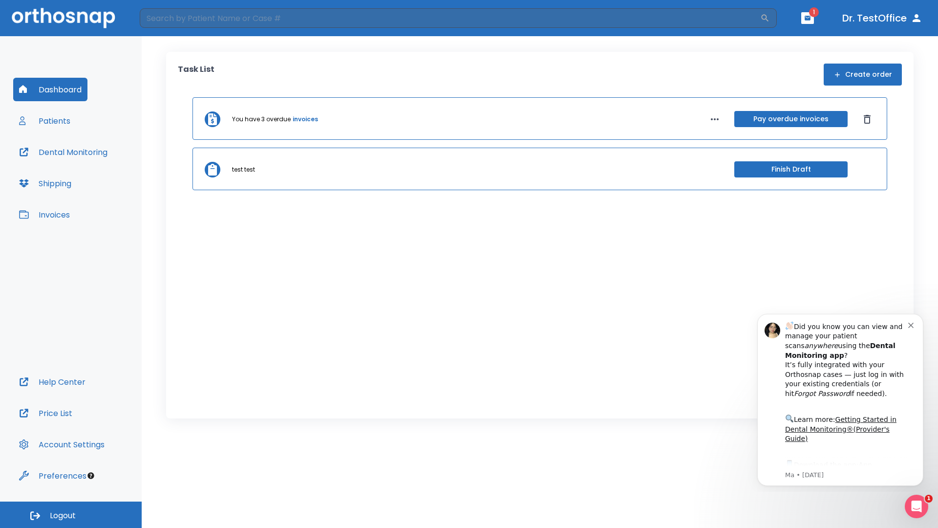 This screenshot has height=528, width=938. What do you see at coordinates (44, 121) in the screenshot?
I see `a: Patients` at bounding box center [44, 121].